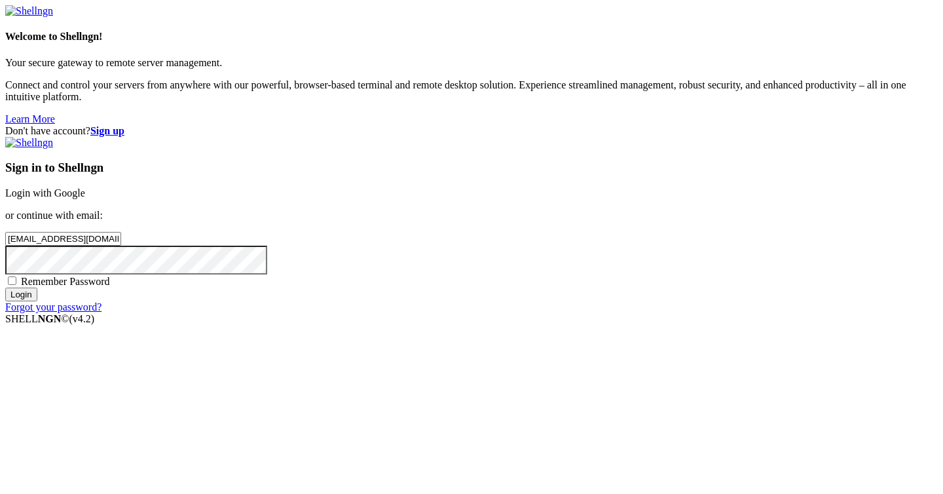  I want to click on span: 4.2.0, so click(82, 318).